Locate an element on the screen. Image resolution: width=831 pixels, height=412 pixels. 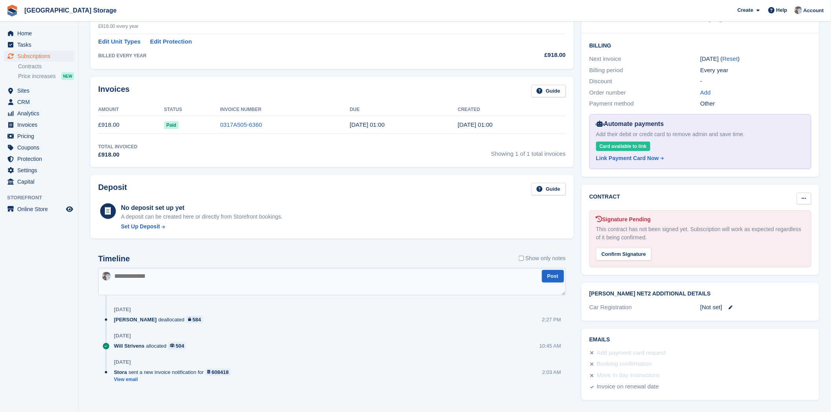
div: This contract has not been signed yet. Subscription will work as expected regardless of it being ... is located at coordinates (700, 234).